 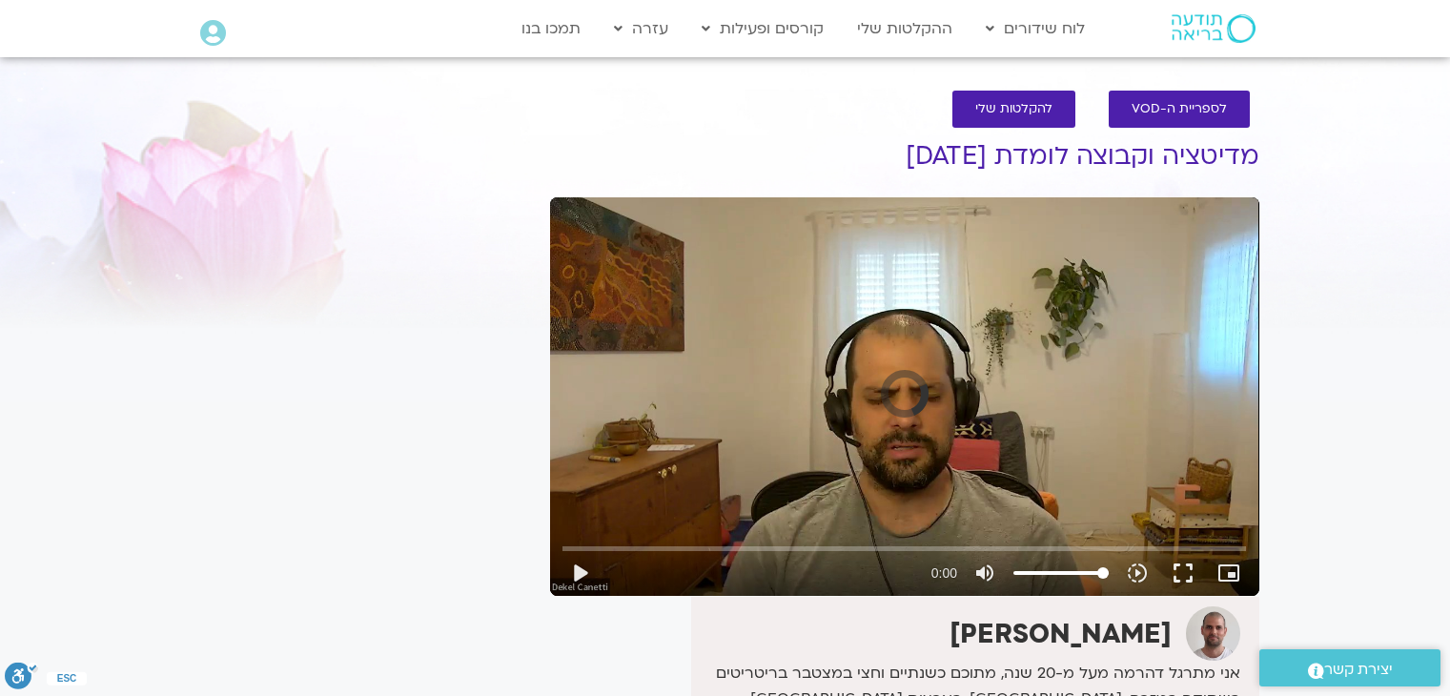 I want to click on a: יצירת קשר, so click(x=1350, y=667).